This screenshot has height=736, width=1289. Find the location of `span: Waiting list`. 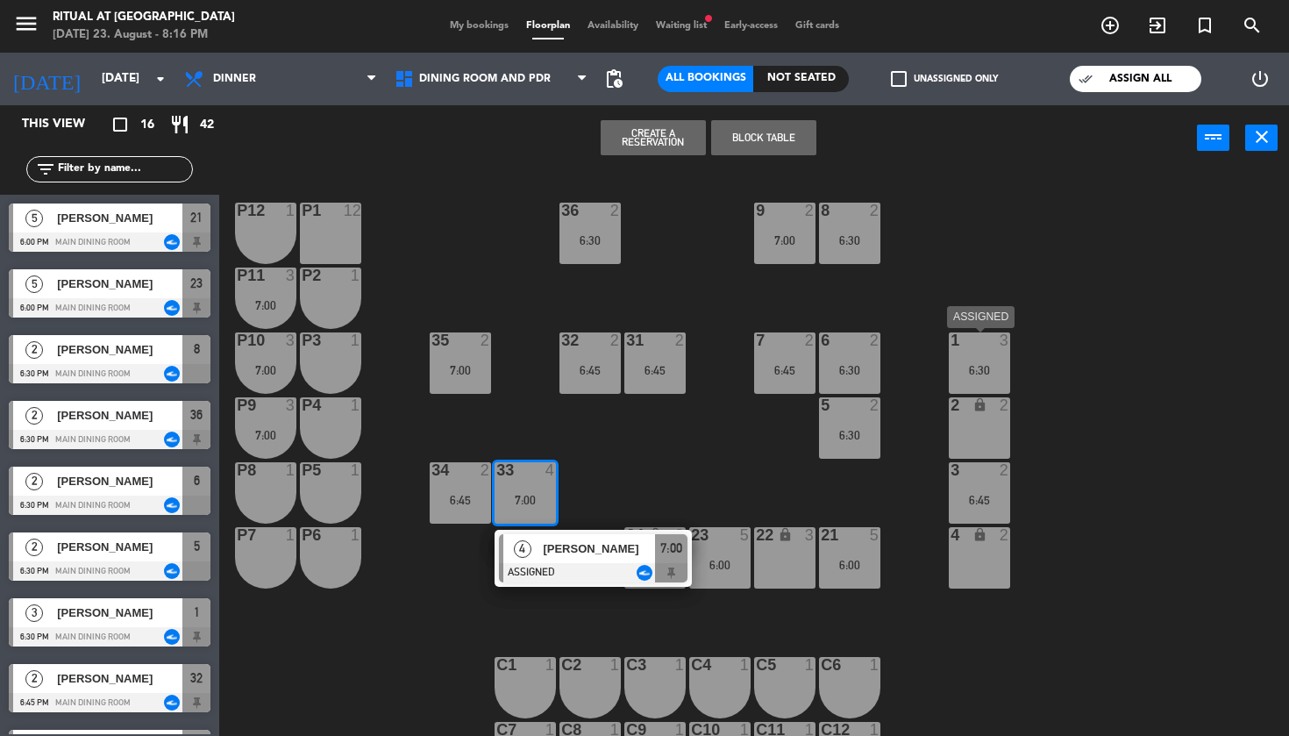

span: Waiting list is located at coordinates (681, 25).